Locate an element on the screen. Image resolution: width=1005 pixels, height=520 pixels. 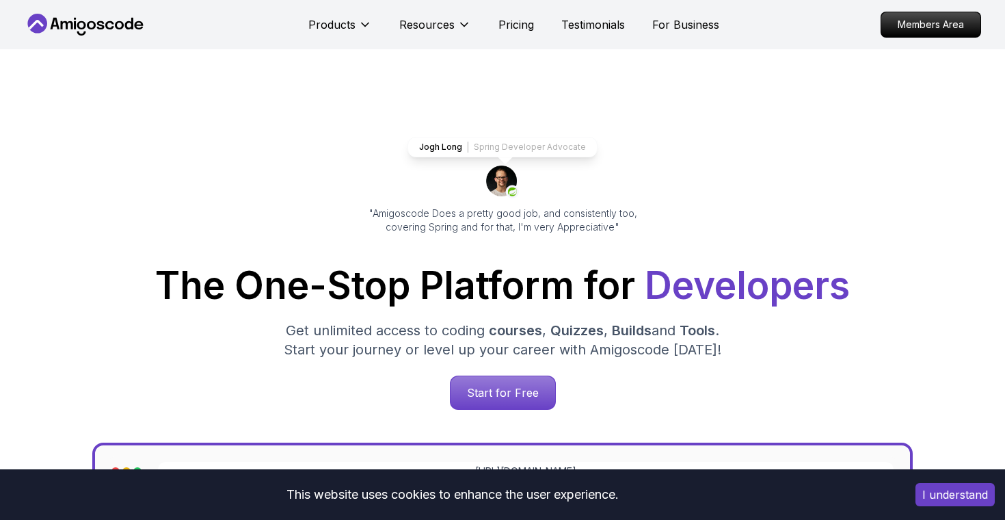
p: Jogh Long is located at coordinates (440, 147).